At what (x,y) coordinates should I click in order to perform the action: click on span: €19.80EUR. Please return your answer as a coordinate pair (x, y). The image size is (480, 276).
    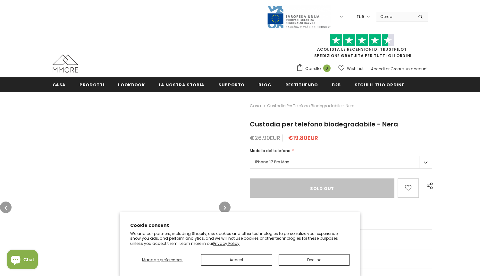
    Looking at the image, I should click on (303, 137).